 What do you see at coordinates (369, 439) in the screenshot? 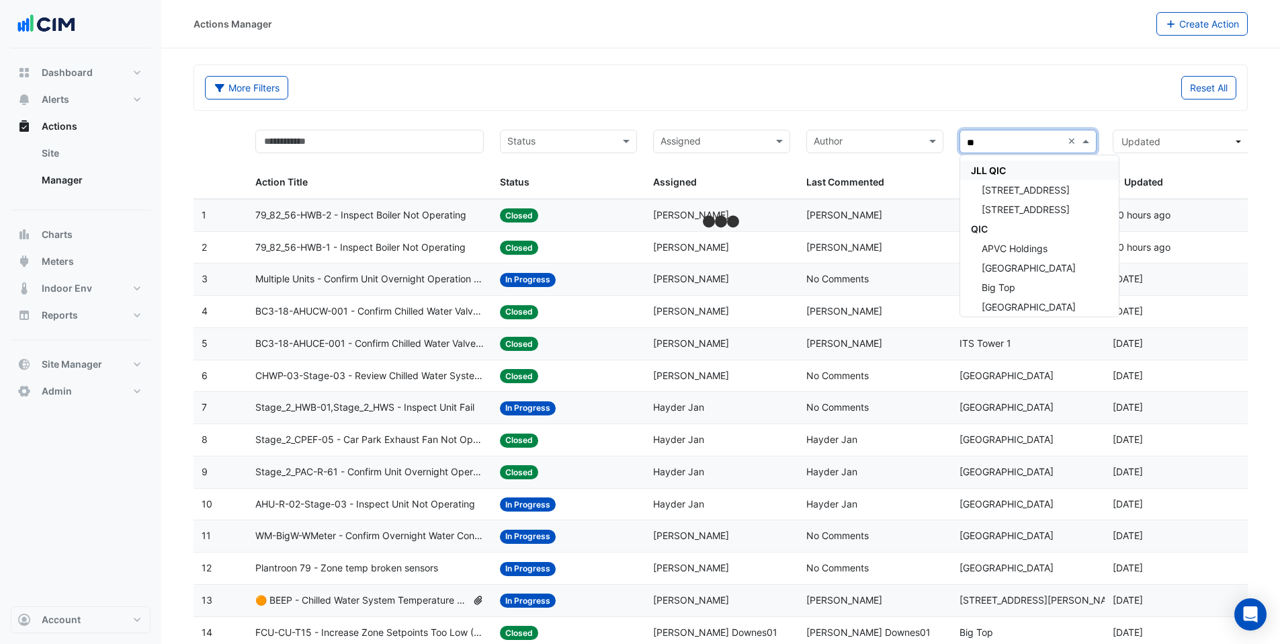
I see `span: Stage_2_CPEF-05 - Car Park Exhaust Fan Not Operating` at bounding box center [369, 439].